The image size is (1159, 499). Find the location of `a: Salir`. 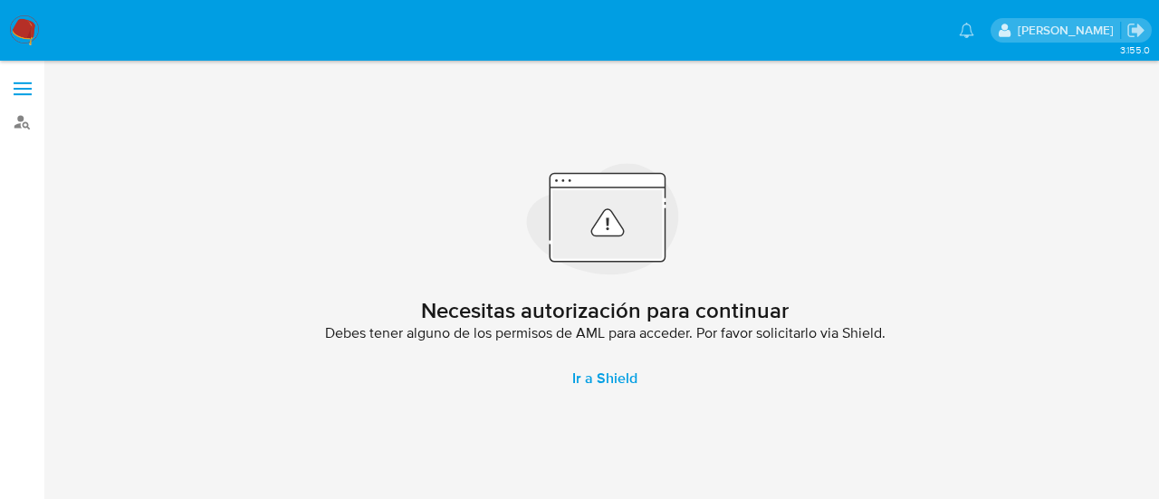

a: Salir is located at coordinates (1135, 30).